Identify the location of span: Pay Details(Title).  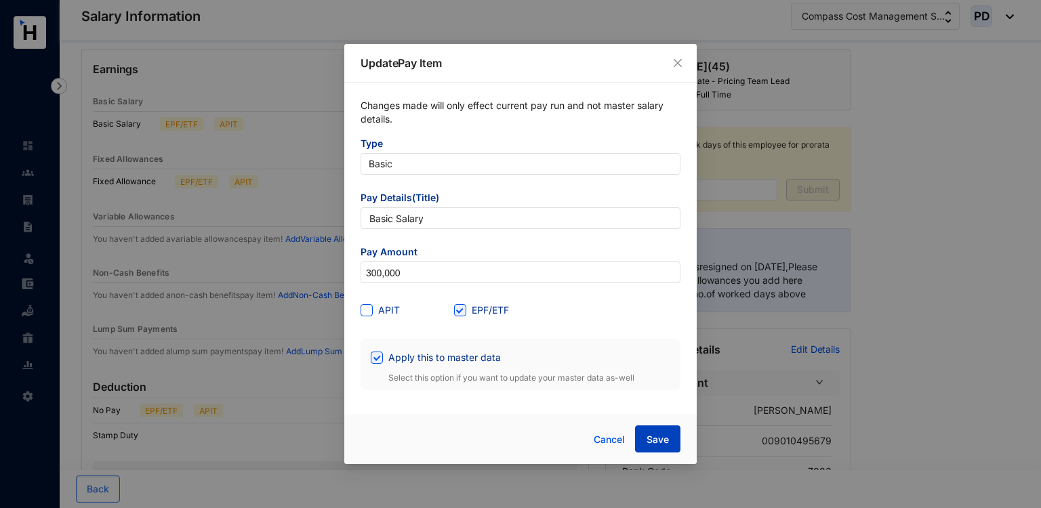
(521, 199).